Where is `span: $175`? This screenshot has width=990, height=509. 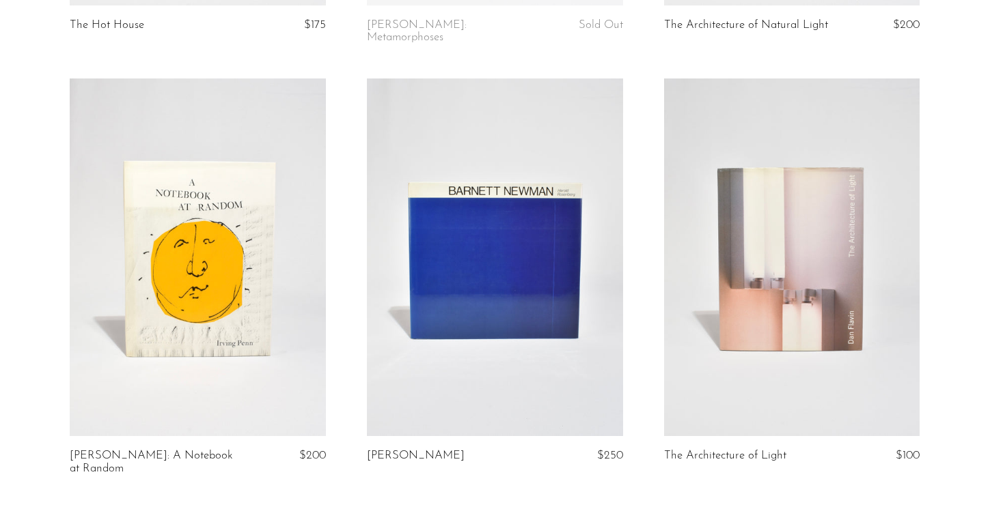 span: $175 is located at coordinates (315, 25).